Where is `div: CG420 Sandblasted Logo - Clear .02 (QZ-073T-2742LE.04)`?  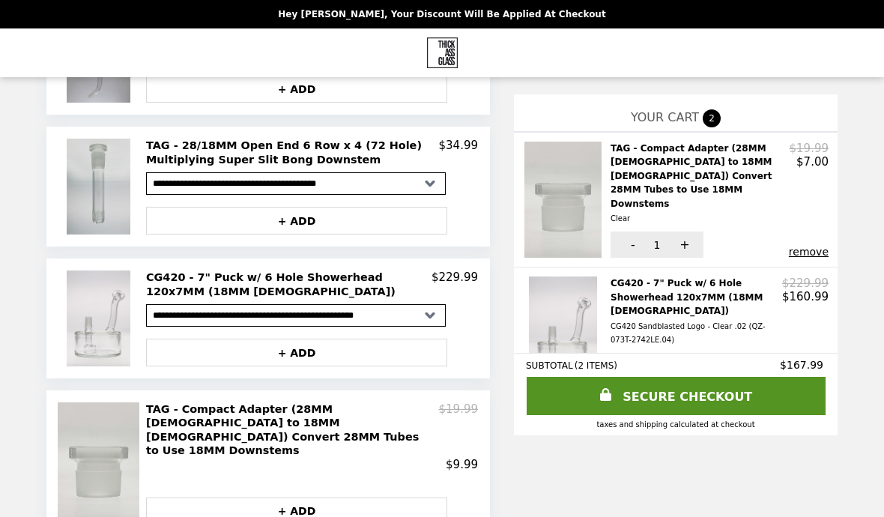
div: CG420 Sandblasted Logo - Clear .02 (QZ-073T-2742LE.04) is located at coordinates (693, 333).